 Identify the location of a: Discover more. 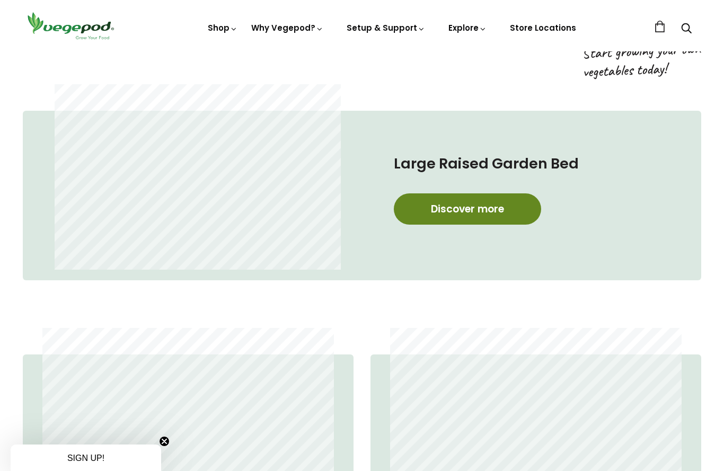
(468, 209).